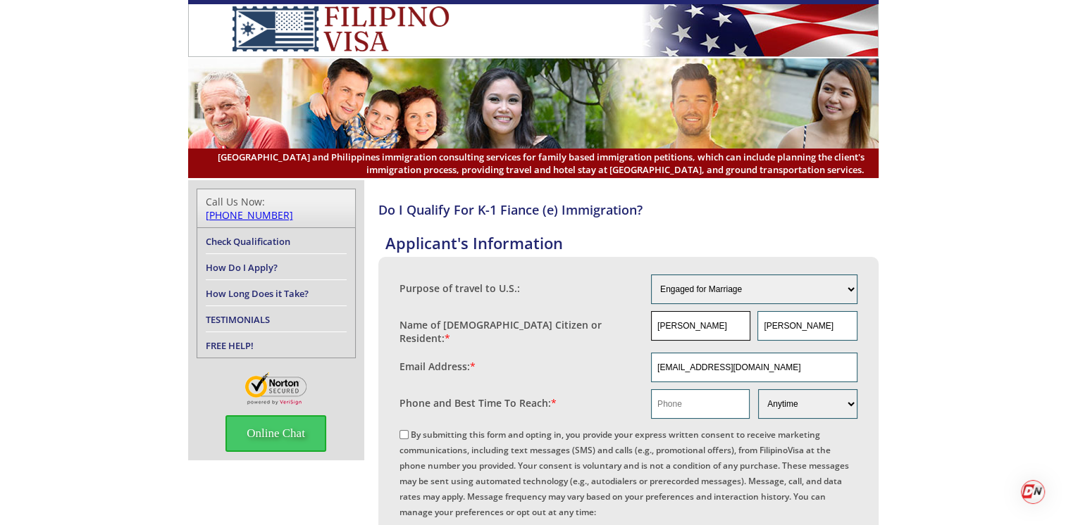  What do you see at coordinates (275, 434) in the screenshot?
I see `span: Online Chat` at bounding box center [275, 434].